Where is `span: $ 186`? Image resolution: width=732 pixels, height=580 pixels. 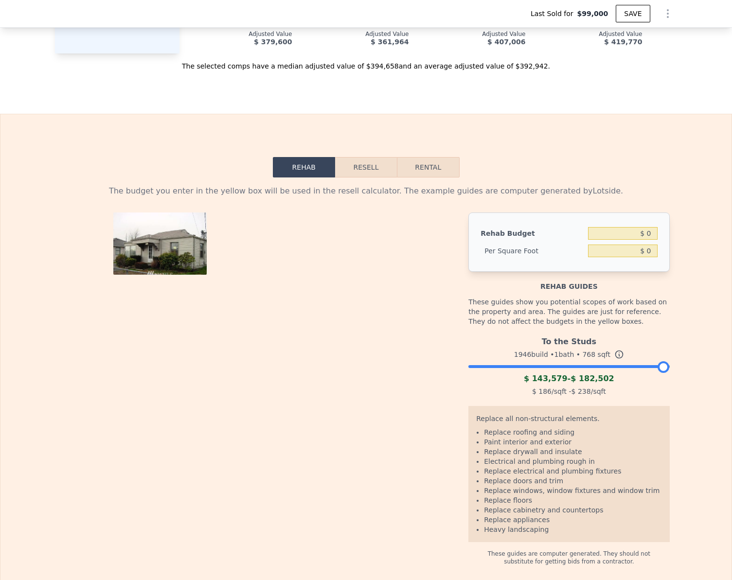 span: $ 186 is located at coordinates (542, 391).